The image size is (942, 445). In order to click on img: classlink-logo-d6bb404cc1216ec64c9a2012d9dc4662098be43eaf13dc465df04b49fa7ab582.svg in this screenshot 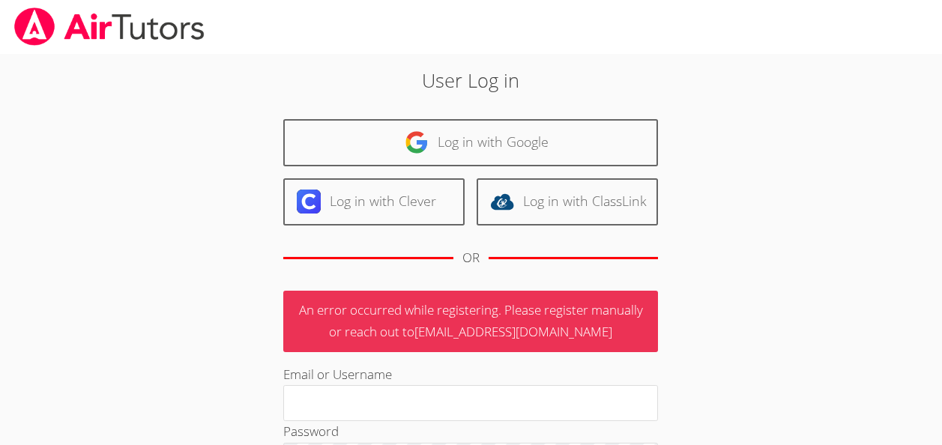, I will do `click(502, 202)`.